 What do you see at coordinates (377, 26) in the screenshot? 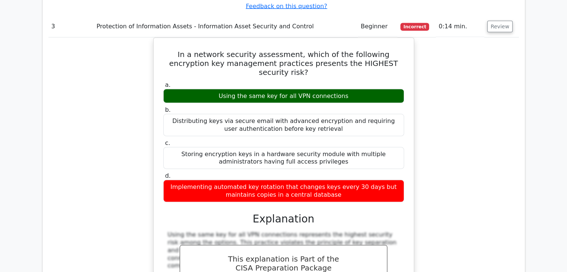
I see `td: Beginner` at bounding box center [377, 26].